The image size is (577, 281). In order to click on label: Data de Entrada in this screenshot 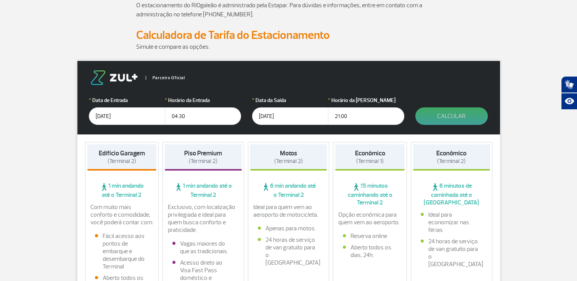, I will do `click(127, 100)`.